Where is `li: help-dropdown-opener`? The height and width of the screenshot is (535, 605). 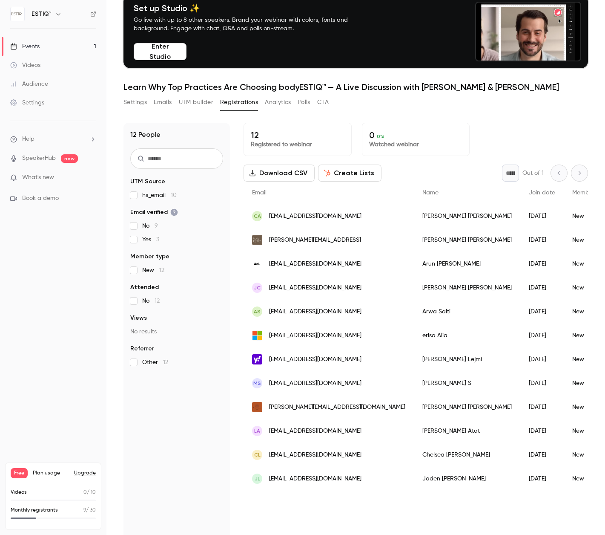 li: help-dropdown-opener is located at coordinates (53, 139).